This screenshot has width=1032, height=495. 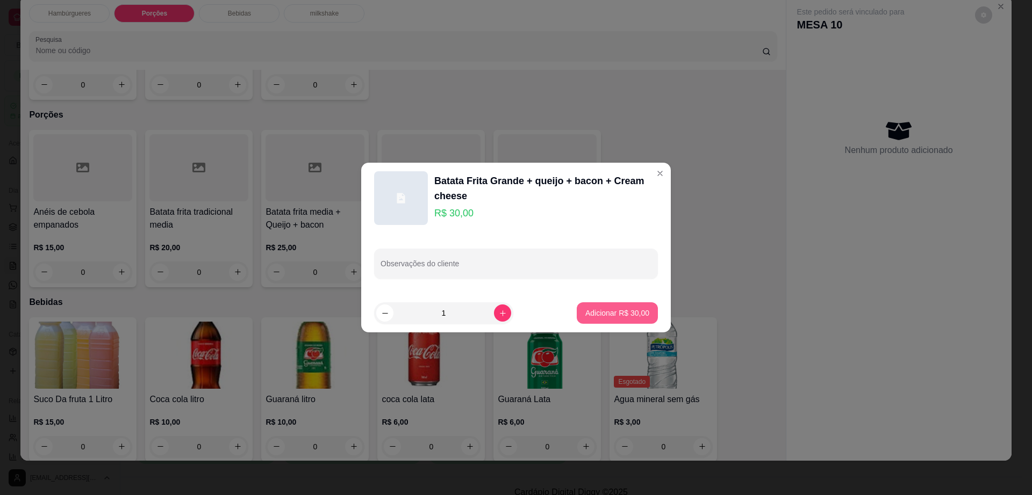 What do you see at coordinates (516, 268) in the screenshot?
I see `input: Observações do cliente` at bounding box center [516, 268].